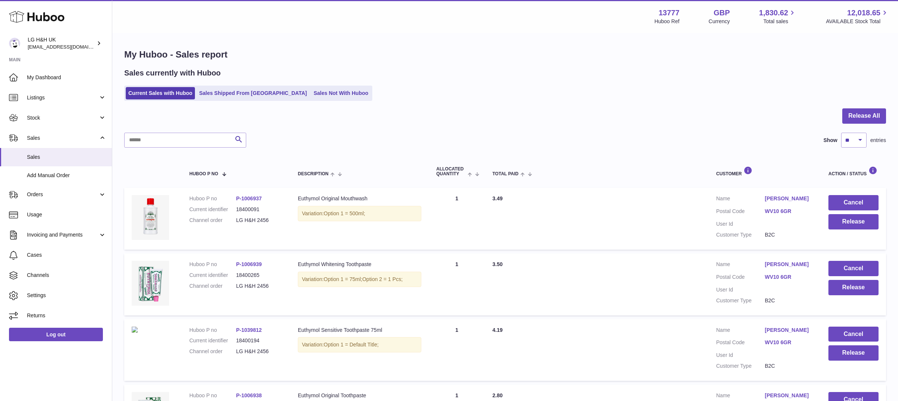  I want to click on dd: 18400091, so click(259, 209).